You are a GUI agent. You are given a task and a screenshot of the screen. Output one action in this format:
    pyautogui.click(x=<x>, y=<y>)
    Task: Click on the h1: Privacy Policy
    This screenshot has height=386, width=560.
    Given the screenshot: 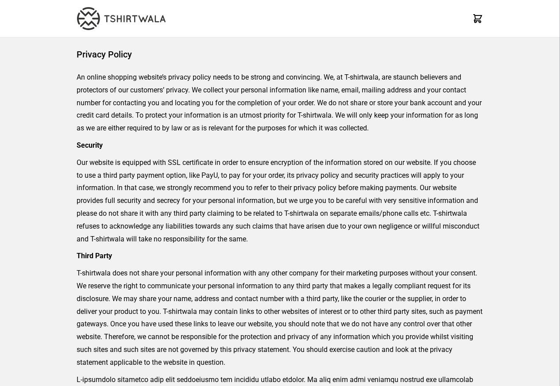 What is the action you would take?
    pyautogui.click(x=280, y=54)
    